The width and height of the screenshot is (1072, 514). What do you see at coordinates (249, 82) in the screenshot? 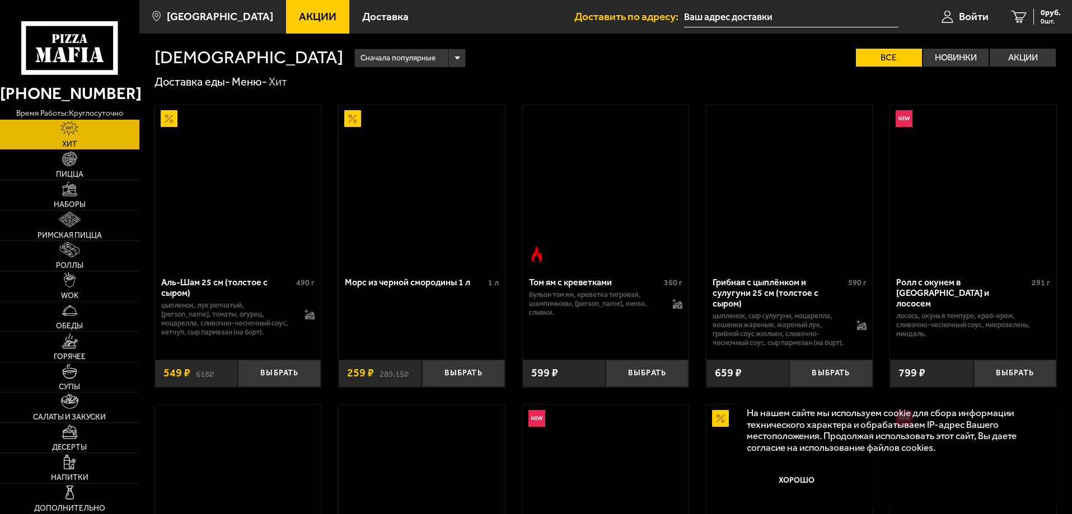
I see `a: Меню-` at bounding box center [249, 82].